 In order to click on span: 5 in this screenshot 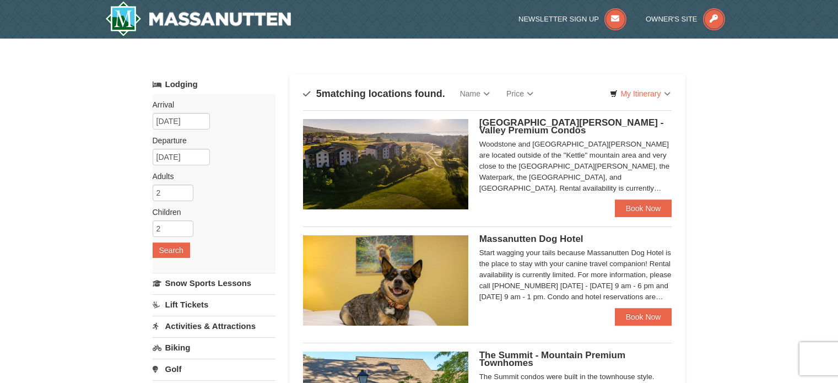, I will do `click(319, 94)`.